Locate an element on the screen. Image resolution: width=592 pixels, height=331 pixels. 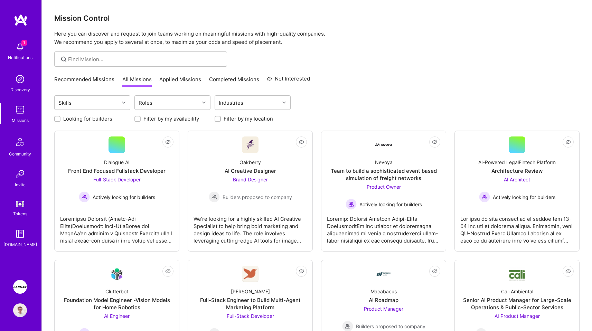
div: AI Roadmap is located at coordinates (384, 300).